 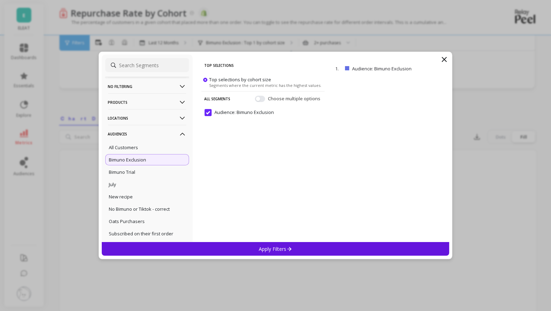 I want to click on p: Subscribed on their first order, so click(x=141, y=234).